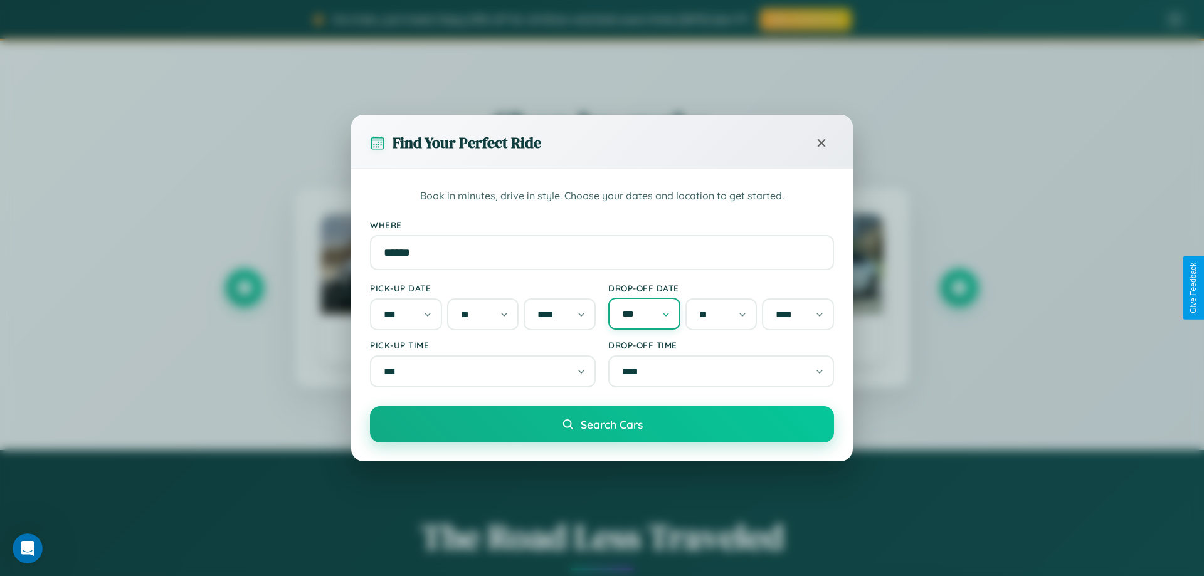  I want to click on p: Book in minutes, drive in style. Choose your dates and location to get started., so click(602, 196).